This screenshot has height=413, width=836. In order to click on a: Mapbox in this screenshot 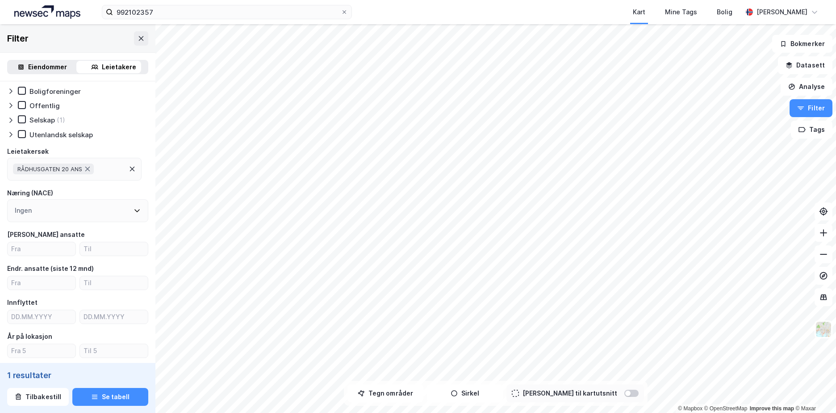, I will do `click(690, 408)`.